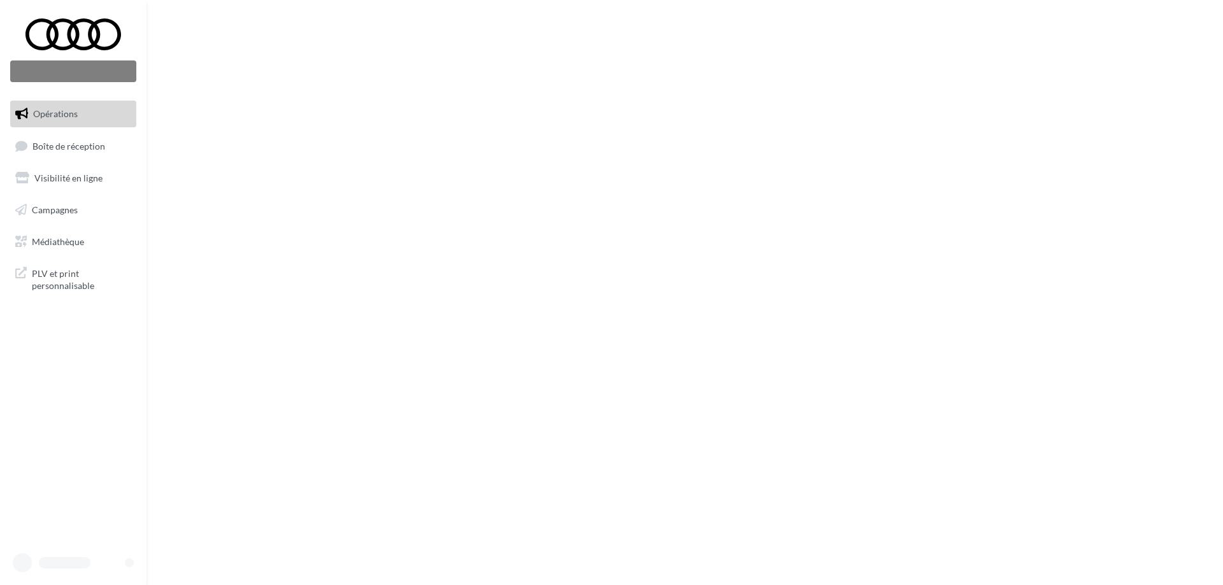 The height and width of the screenshot is (585, 1223). What do you see at coordinates (68, 178) in the screenshot?
I see `span: Visibilité en ligne` at bounding box center [68, 178].